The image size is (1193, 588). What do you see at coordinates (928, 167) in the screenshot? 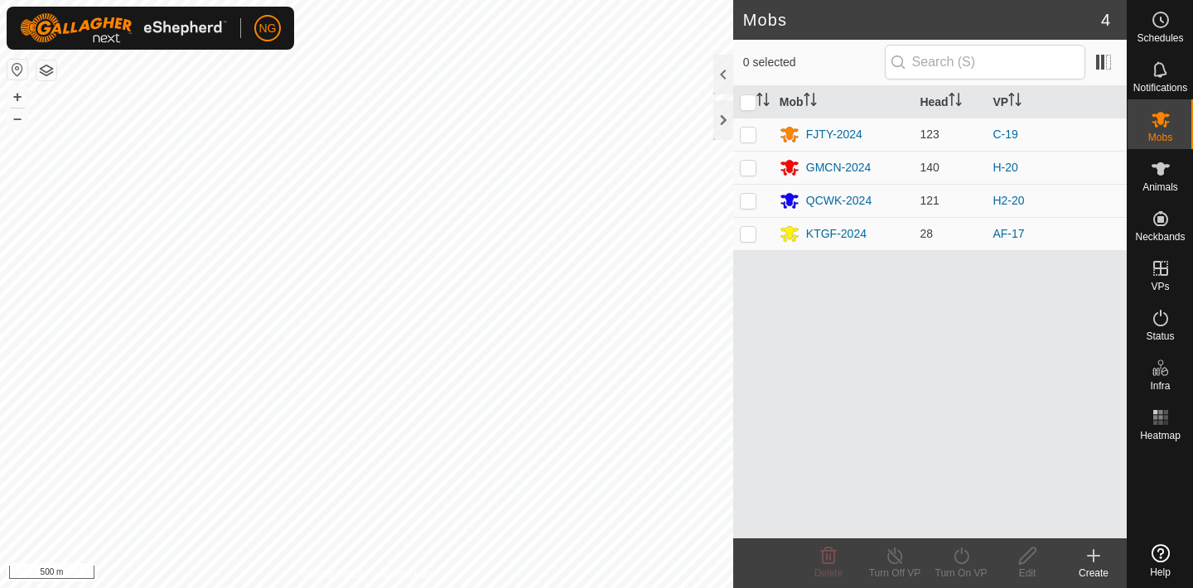
I see `span: 140` at bounding box center [928, 167].